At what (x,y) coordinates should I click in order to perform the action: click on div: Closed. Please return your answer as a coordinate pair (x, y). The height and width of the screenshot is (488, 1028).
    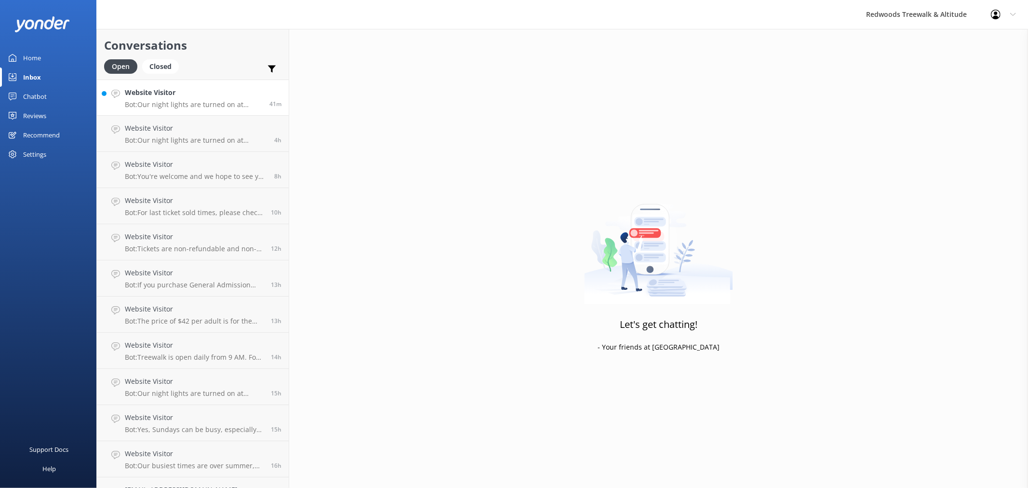
    Looking at the image, I should click on (160, 66).